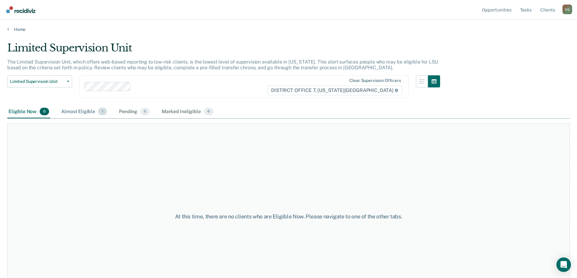 The image size is (577, 278). I want to click on div: Eligible Now0, so click(29, 112).